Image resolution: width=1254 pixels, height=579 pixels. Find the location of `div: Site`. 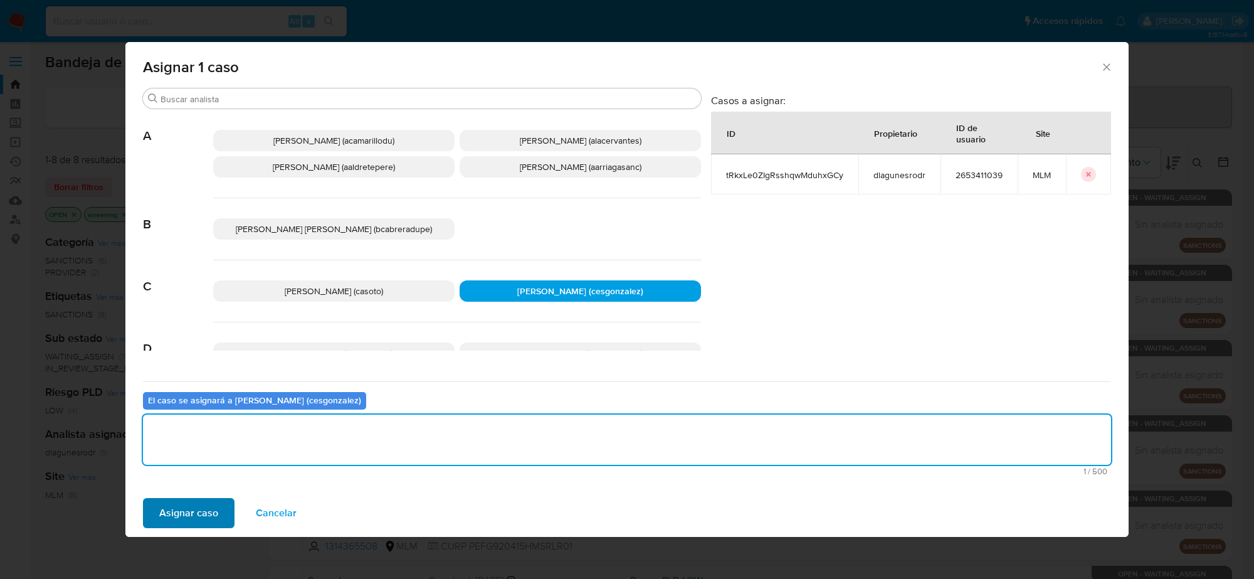

div: Site is located at coordinates (1043, 133).